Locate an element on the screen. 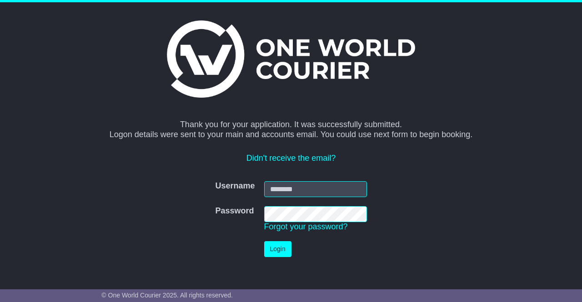  label: Password is located at coordinates (234, 211).